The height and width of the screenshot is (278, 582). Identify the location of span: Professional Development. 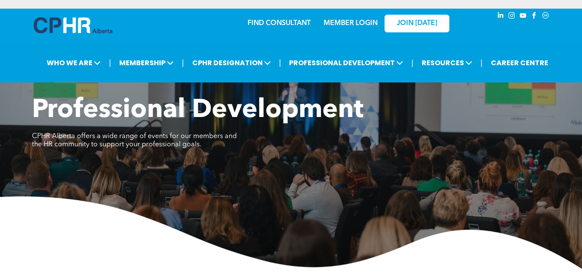
(197, 111).